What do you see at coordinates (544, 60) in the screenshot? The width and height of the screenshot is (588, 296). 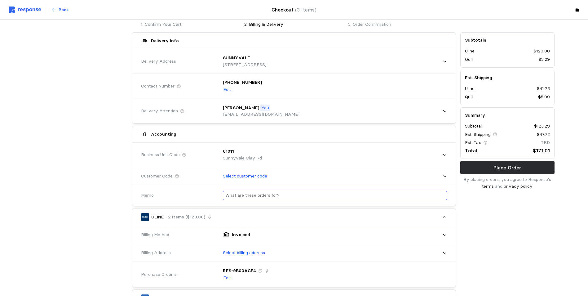 I see `p: $3.29` at bounding box center [544, 60].